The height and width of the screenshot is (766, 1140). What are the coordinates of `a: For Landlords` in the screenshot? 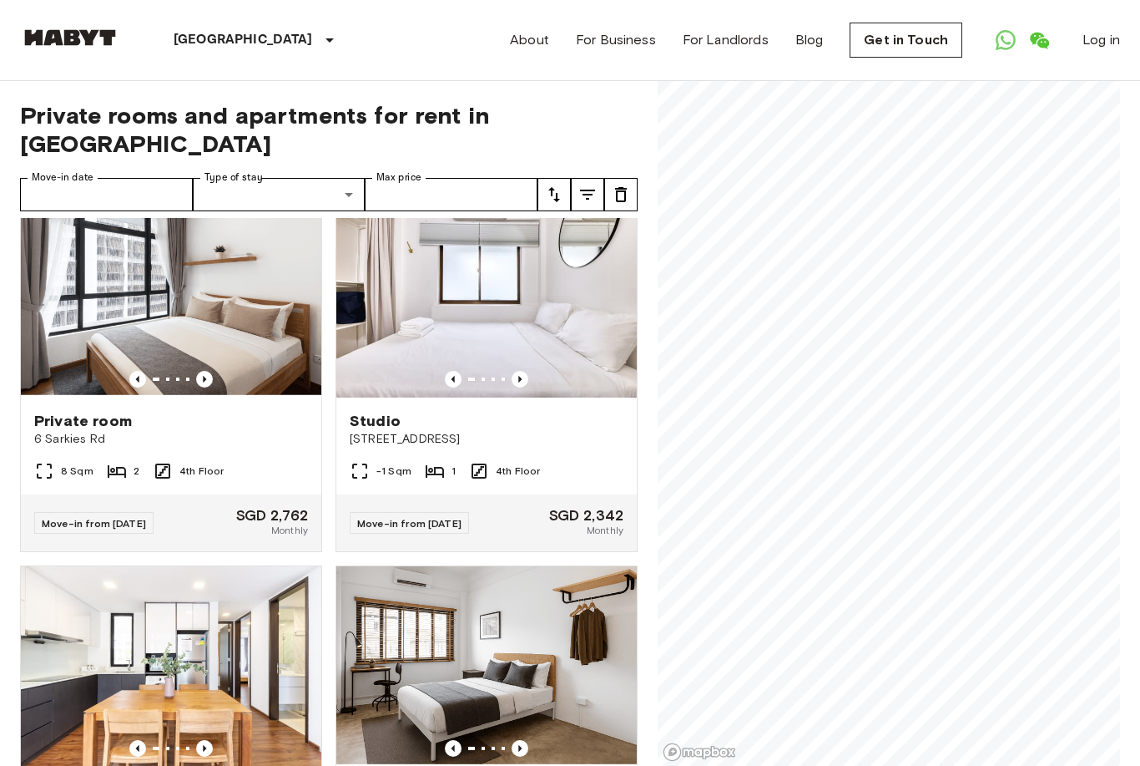 It's located at (725, 40).